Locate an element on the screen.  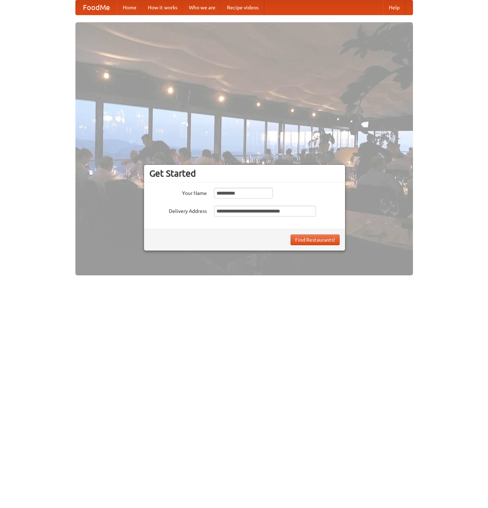
a: Help is located at coordinates (394, 8).